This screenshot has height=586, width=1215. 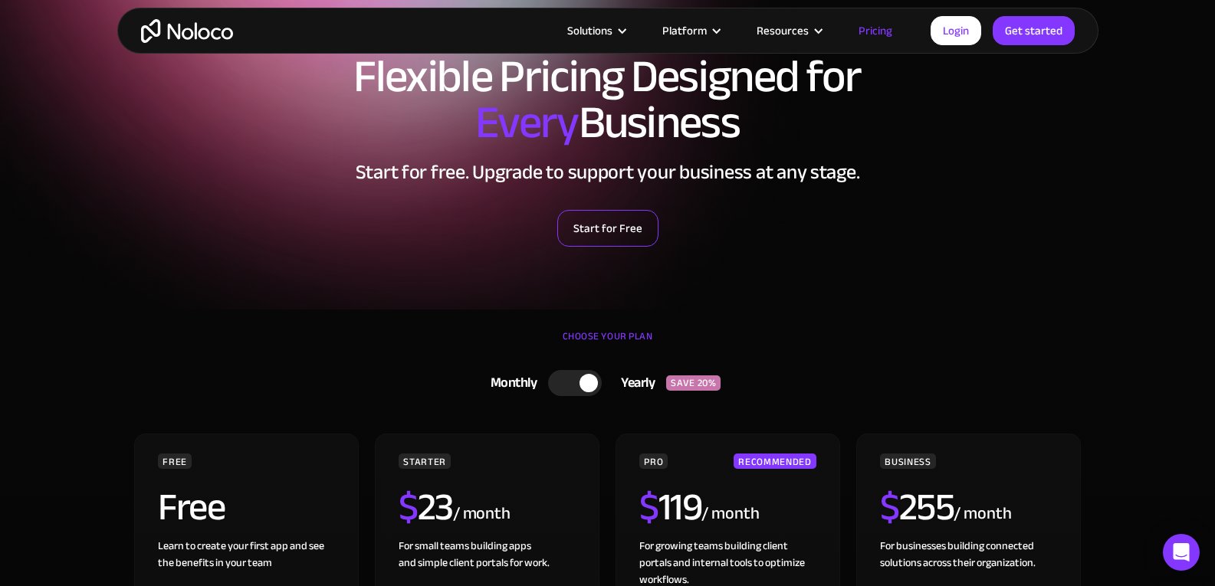 What do you see at coordinates (1181, 552) in the screenshot?
I see `div: Open Intercom Messenger` at bounding box center [1181, 552].